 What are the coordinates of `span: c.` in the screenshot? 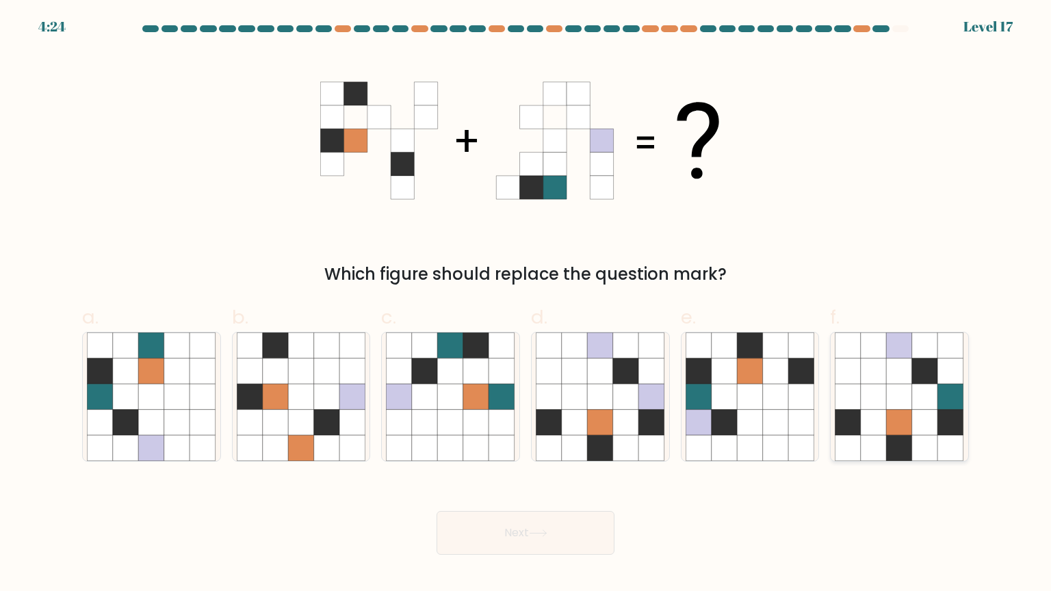 It's located at (389, 317).